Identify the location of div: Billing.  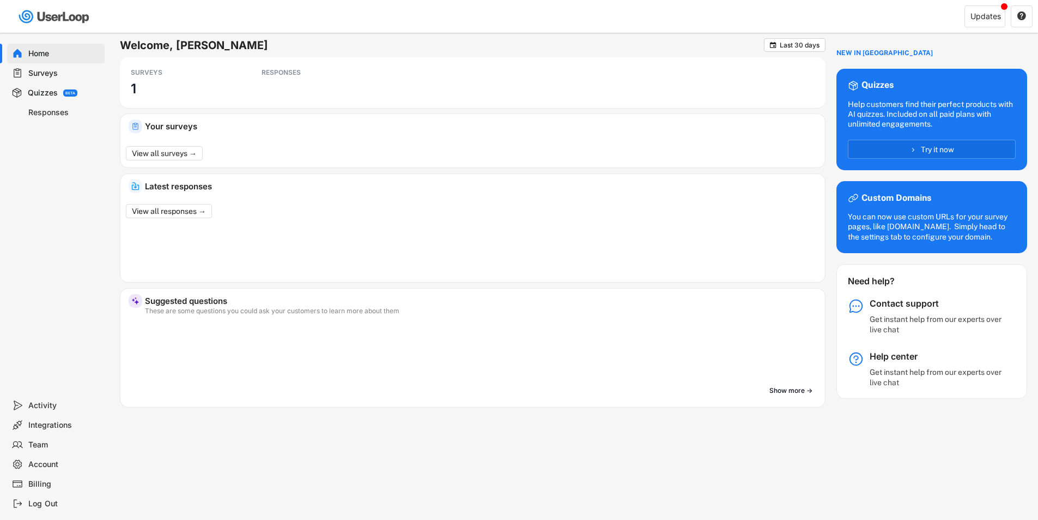
(64, 484).